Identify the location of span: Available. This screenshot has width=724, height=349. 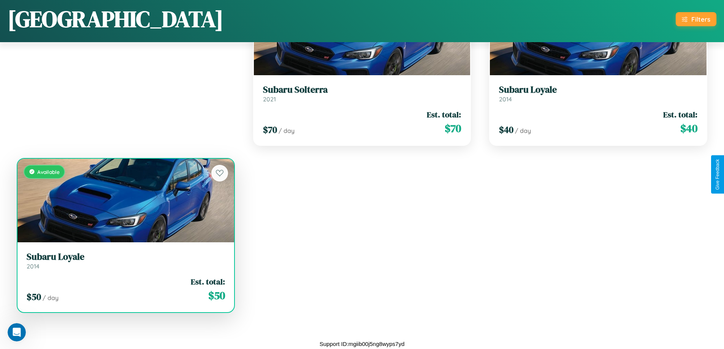
(48, 172).